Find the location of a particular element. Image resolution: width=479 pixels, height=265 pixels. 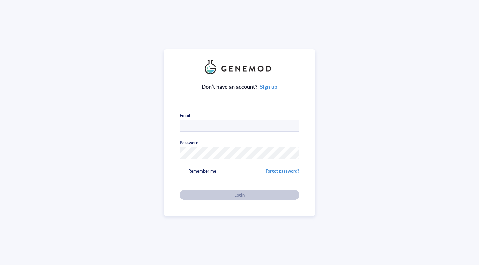

span: Remember me is located at coordinates (202, 171).